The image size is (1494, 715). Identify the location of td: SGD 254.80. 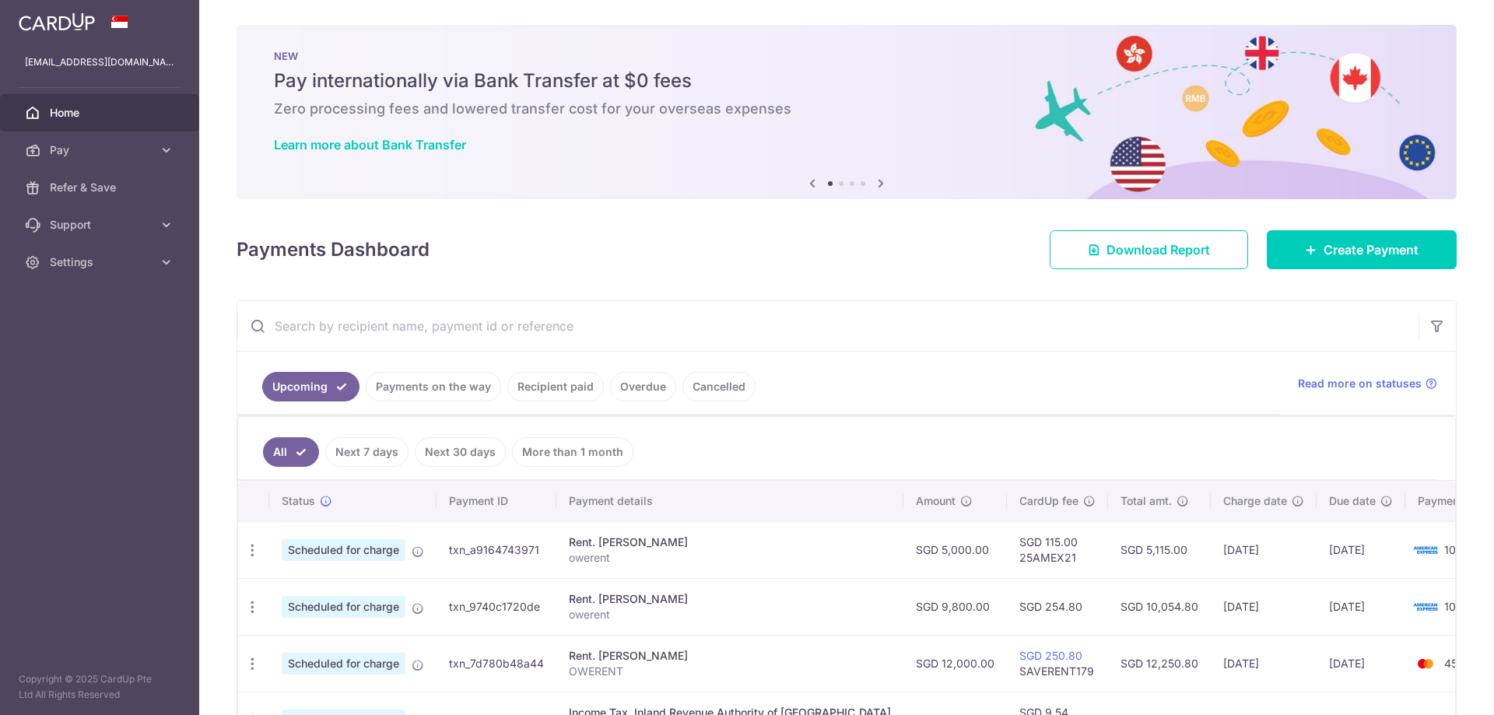
(1058, 606).